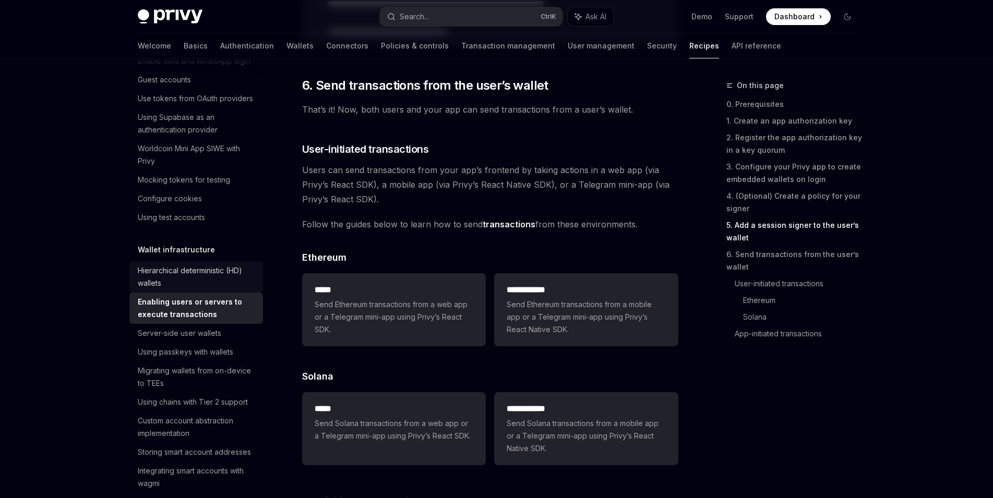  Describe the element at coordinates (196, 427) in the screenshot. I see `a: Custom account abstraction implementation` at that location.